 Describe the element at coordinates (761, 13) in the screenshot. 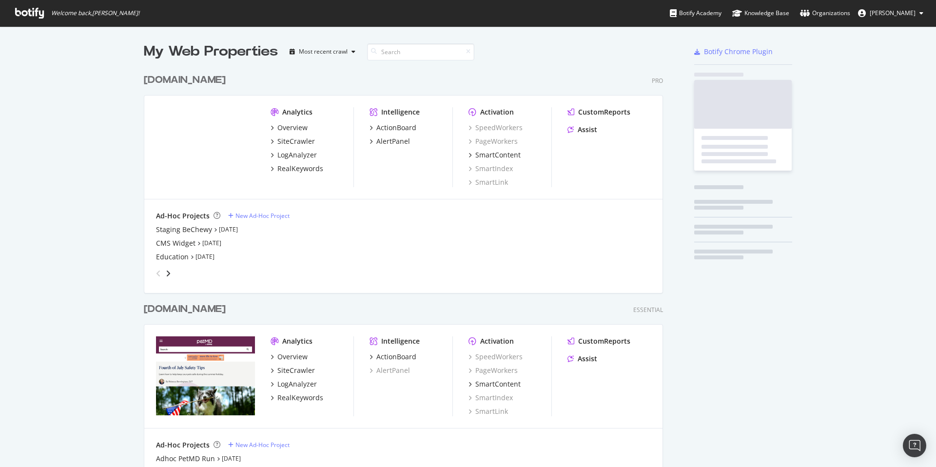

I see `div: Knowledge Base` at that location.